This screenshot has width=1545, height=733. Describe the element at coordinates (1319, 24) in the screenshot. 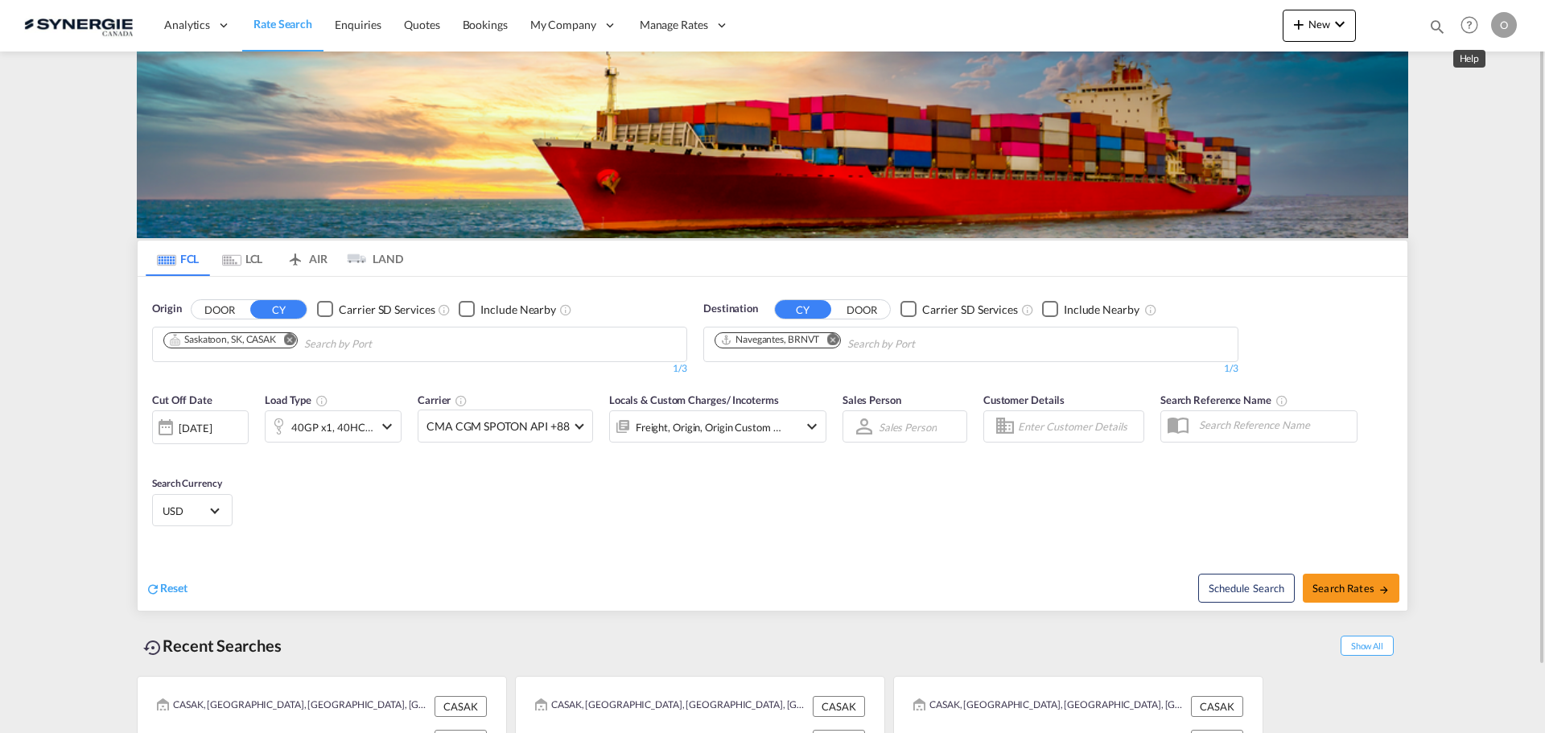

I see `span: New` at that location.